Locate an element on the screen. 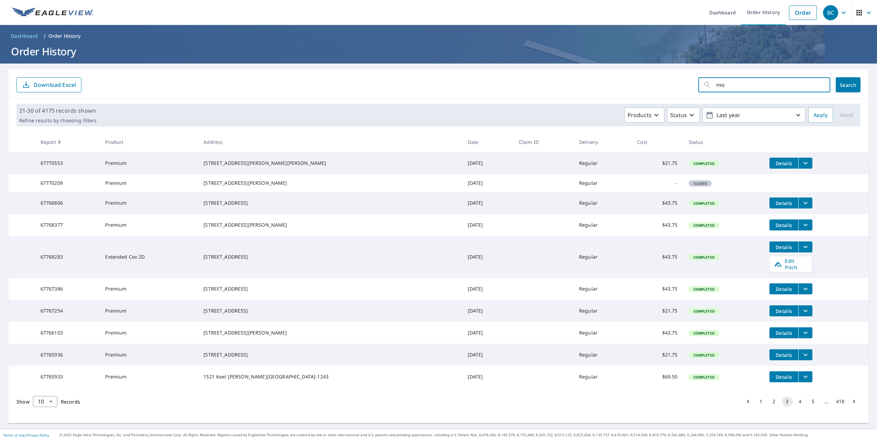 The image size is (877, 441). a: Privacy Policy is located at coordinates (38, 436).